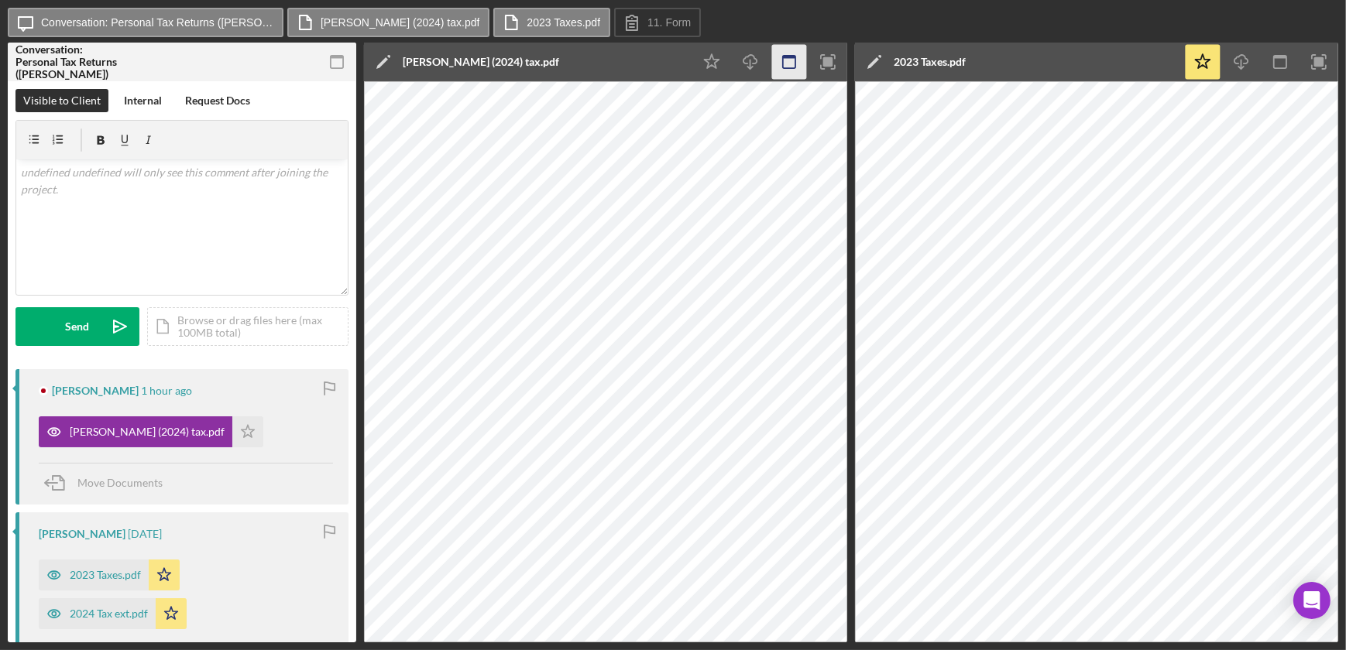 The width and height of the screenshot is (1346, 650). What do you see at coordinates (145, 534) in the screenshot?
I see `time: 2025-08-29 00:11` at bounding box center [145, 534].